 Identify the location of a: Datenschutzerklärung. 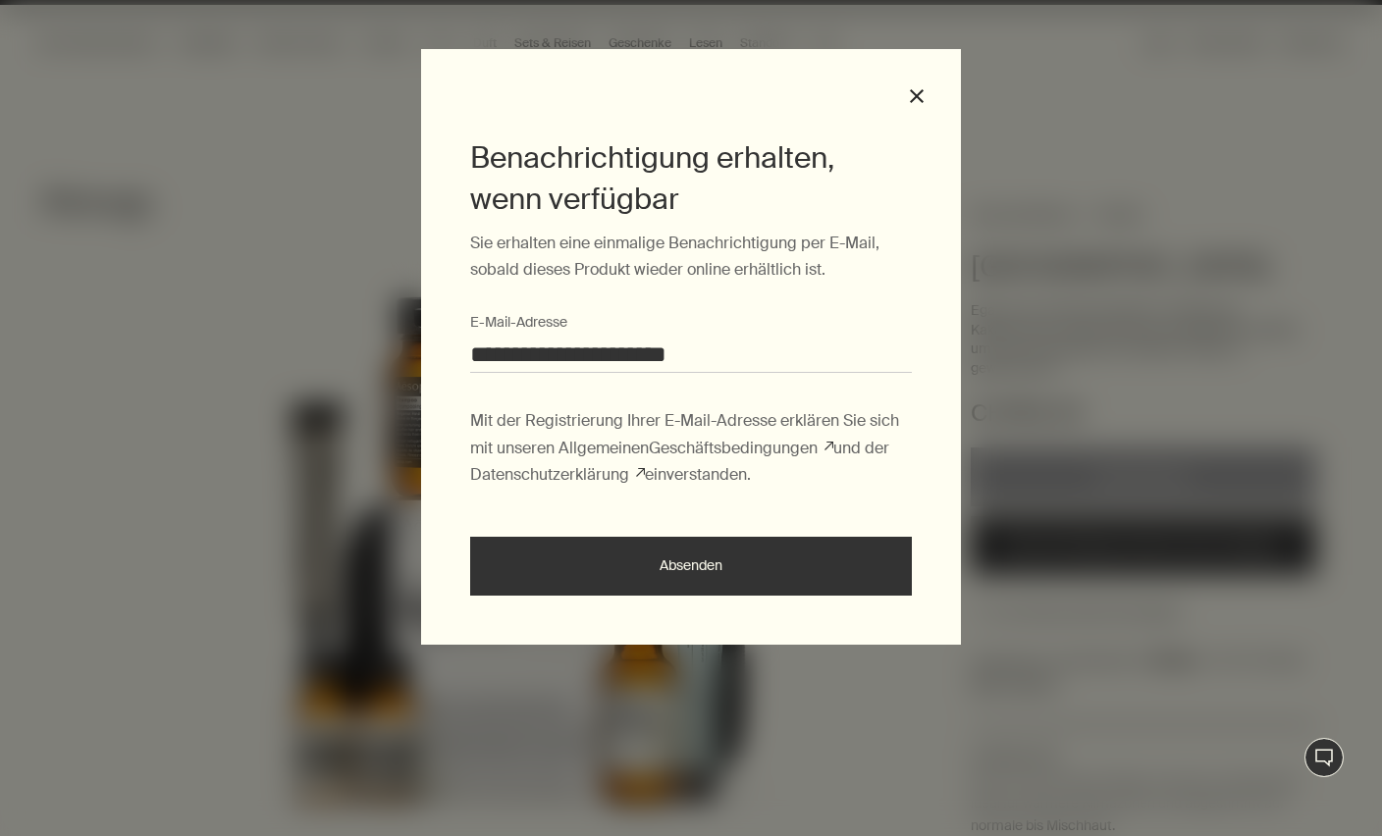
(558, 474).